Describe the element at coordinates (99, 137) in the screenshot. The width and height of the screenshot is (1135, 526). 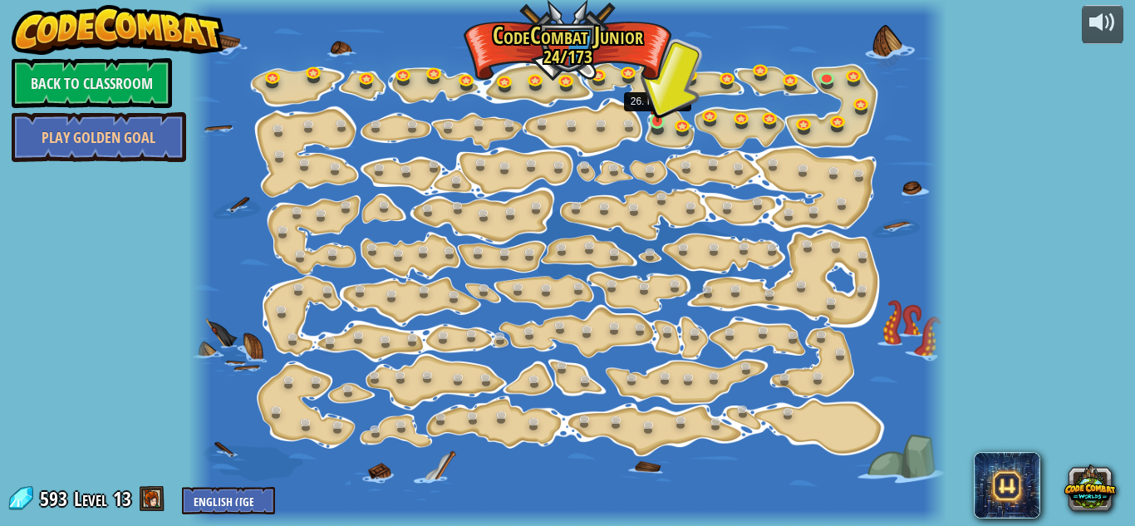
I see `a: Play Golden Goal` at that location.